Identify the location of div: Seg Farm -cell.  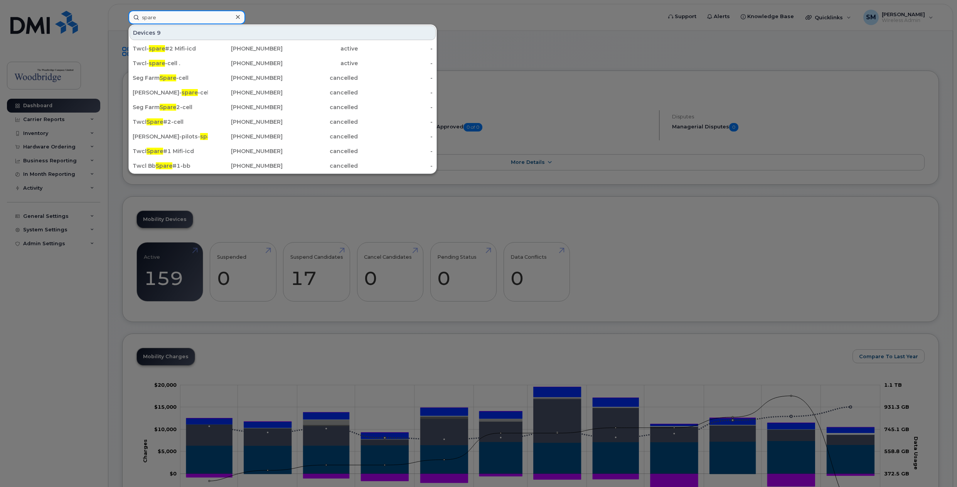
(170, 78).